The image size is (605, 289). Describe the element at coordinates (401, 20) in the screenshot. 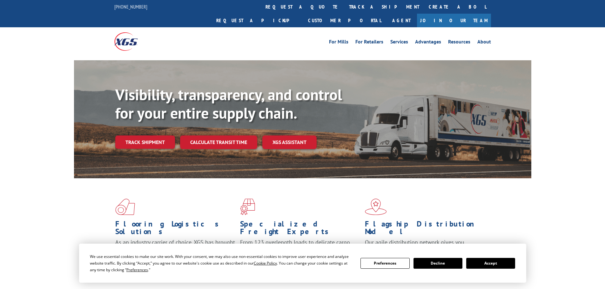

I see `a: Agent` at that location.